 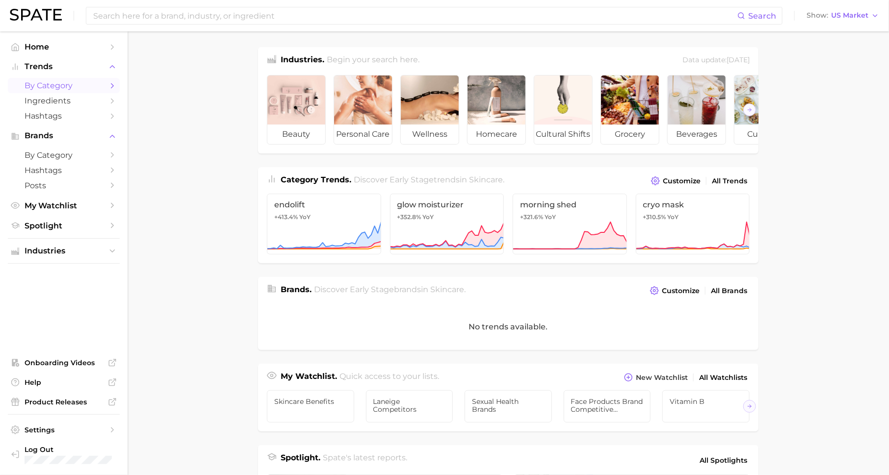 What do you see at coordinates (569, 224) in the screenshot?
I see `a: morning shed+321.6% YoY` at bounding box center [569, 224].